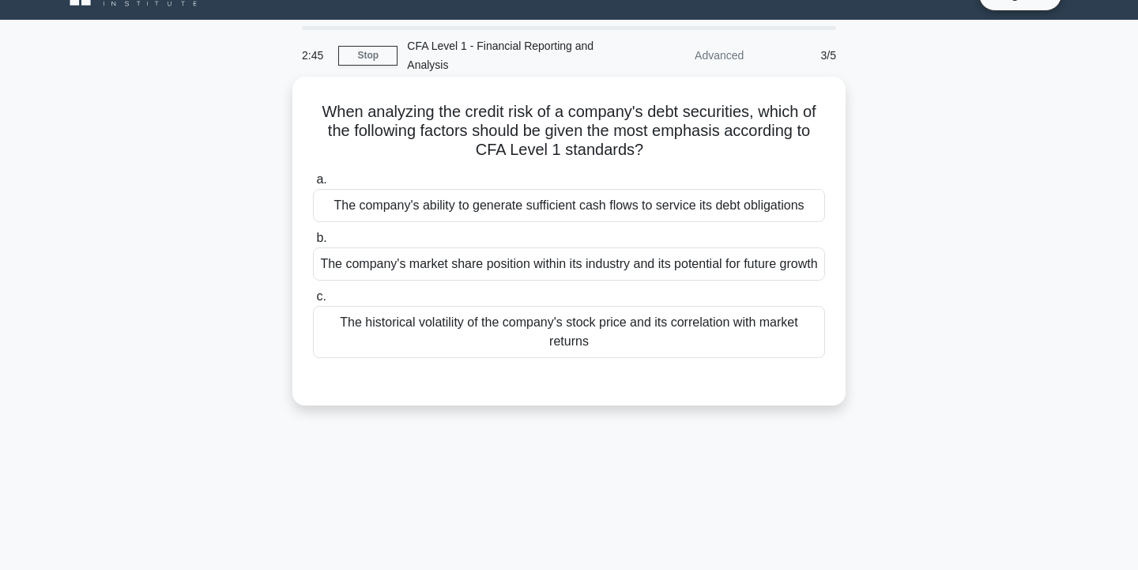  Describe the element at coordinates (684, 55) in the screenshot. I see `div: Advanced` at that location.